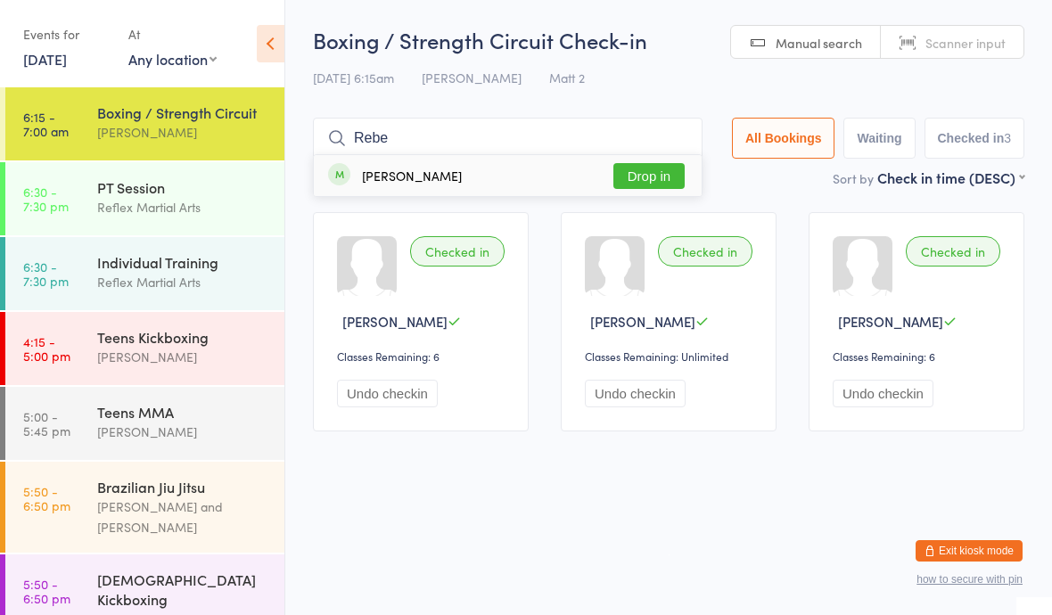 The width and height of the screenshot is (1052, 615). Describe the element at coordinates (965, 43) in the screenshot. I see `span: Scanner input` at that location.